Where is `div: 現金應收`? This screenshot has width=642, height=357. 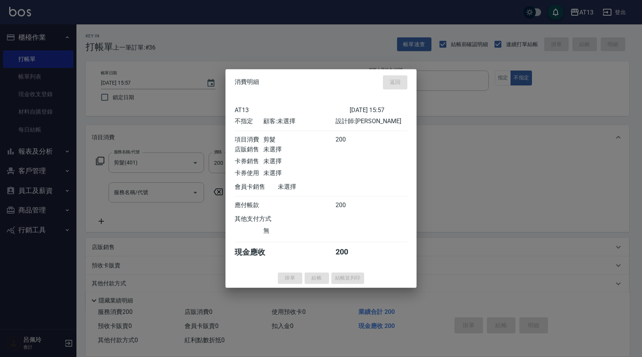 div: 現金應收 is located at coordinates (256, 252).